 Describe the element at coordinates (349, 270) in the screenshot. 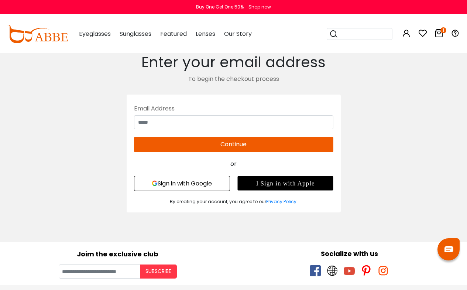

I see `span: youtube` at that location.